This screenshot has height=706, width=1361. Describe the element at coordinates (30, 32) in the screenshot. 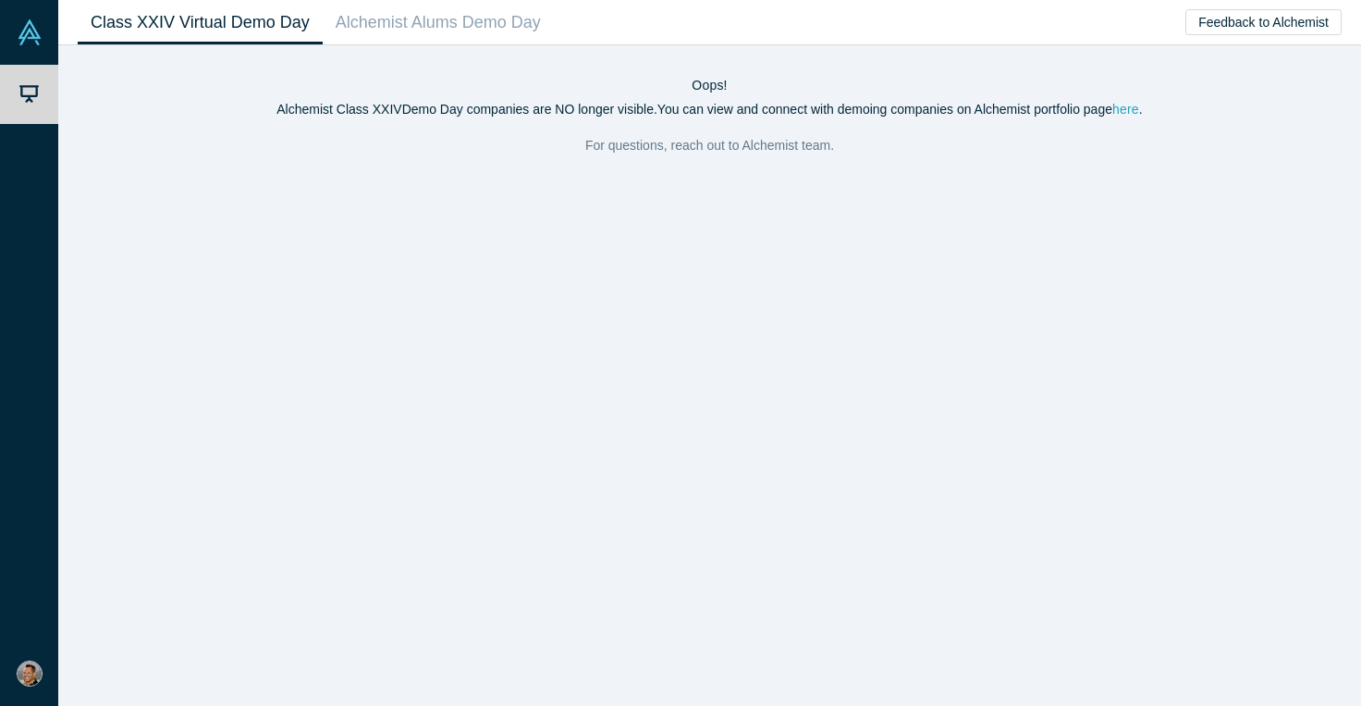

I see `img: Alchemist Vault Logo` at that location.